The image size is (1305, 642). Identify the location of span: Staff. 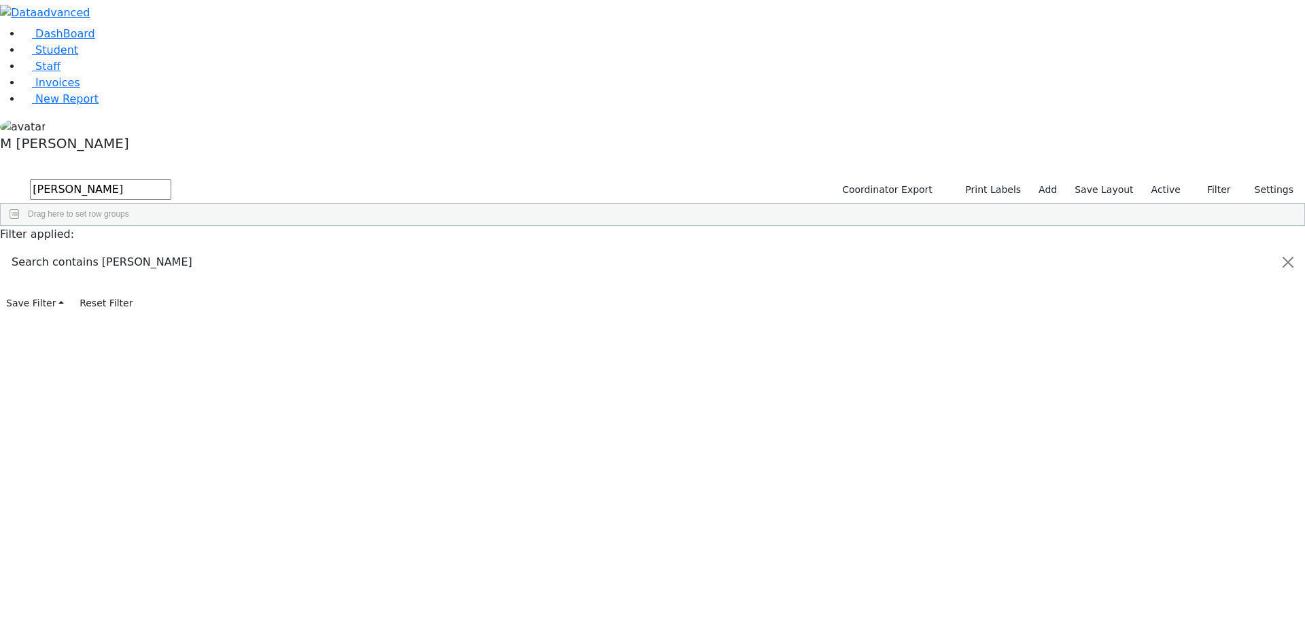
(48, 66).